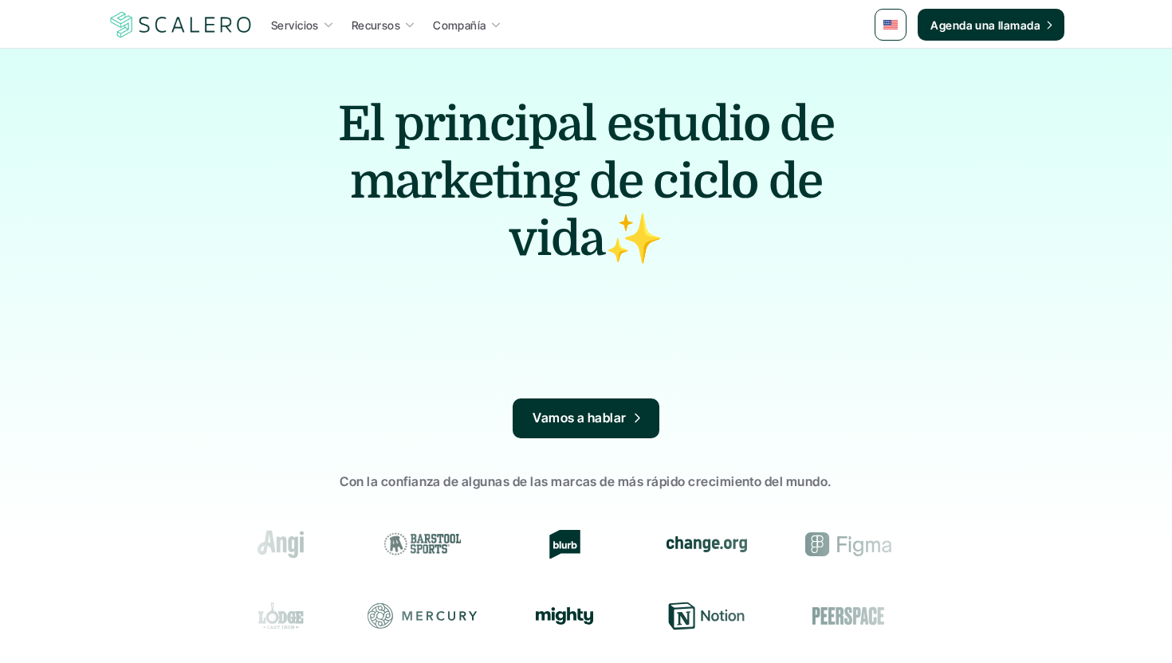  Describe the element at coordinates (181, 25) in the screenshot. I see `a: Scalero company logotype` at that location.